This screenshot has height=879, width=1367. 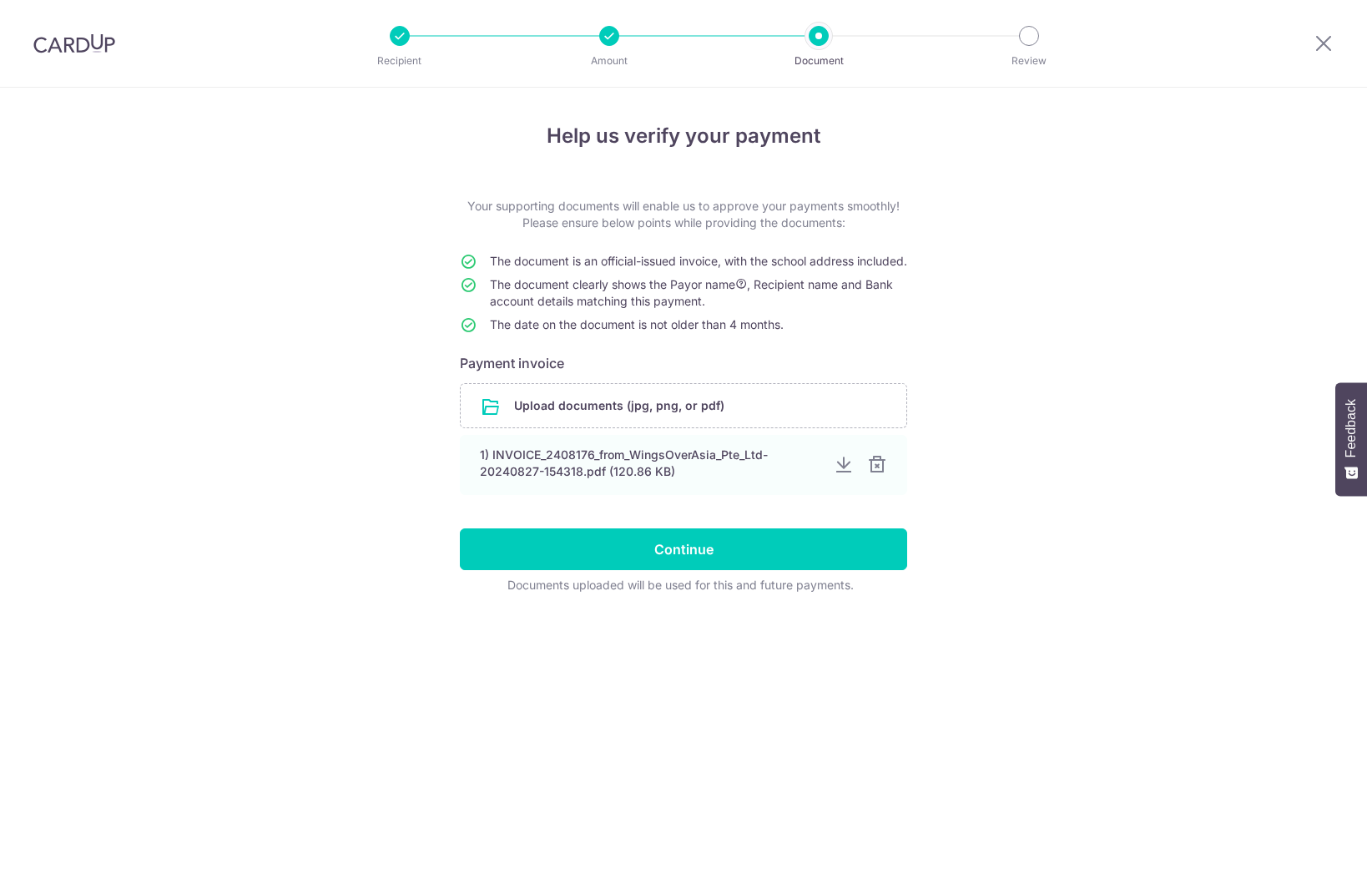 What do you see at coordinates (691, 292) in the screenshot?
I see `span: The document clearly shows the Payor name , Recipient name and Bank account details matching this...` at bounding box center [691, 292].